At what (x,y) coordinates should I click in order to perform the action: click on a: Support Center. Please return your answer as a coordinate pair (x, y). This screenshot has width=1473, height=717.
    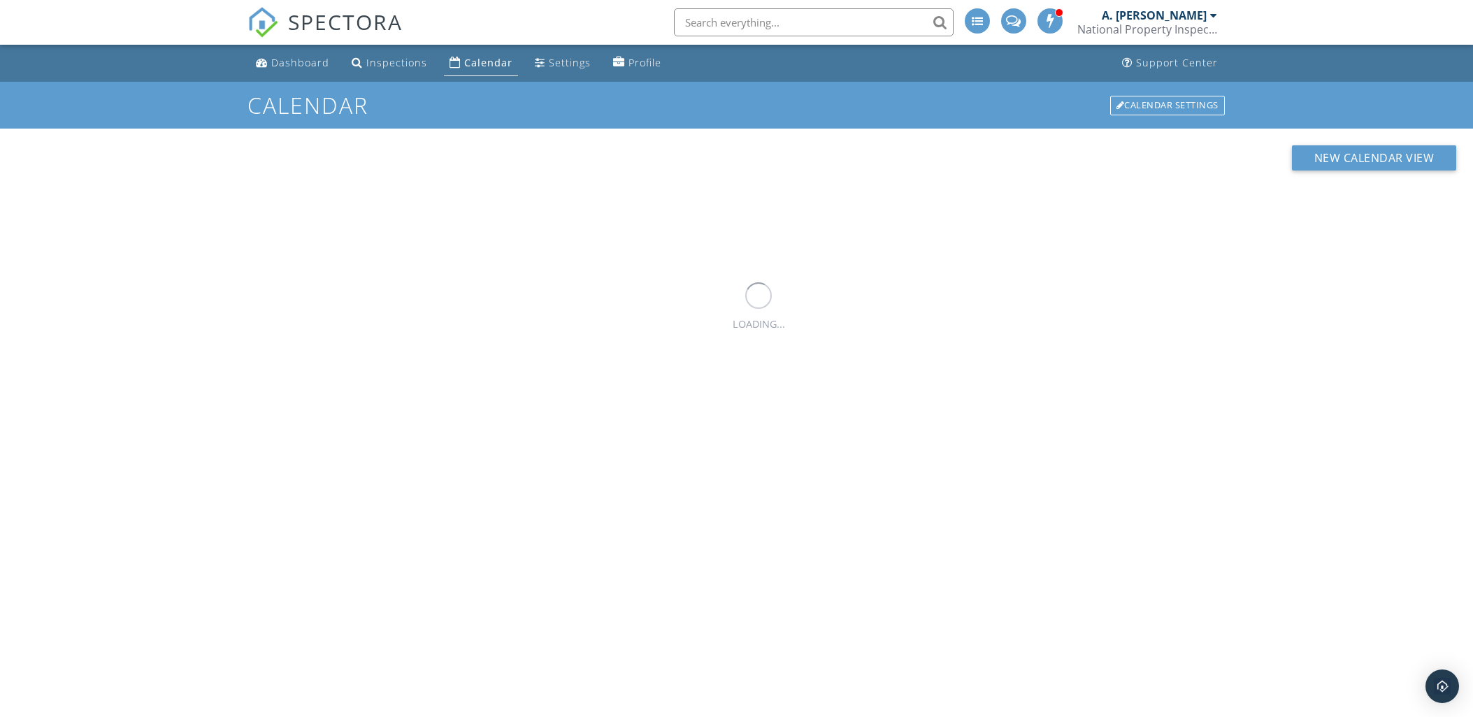
    Looking at the image, I should click on (1170, 63).